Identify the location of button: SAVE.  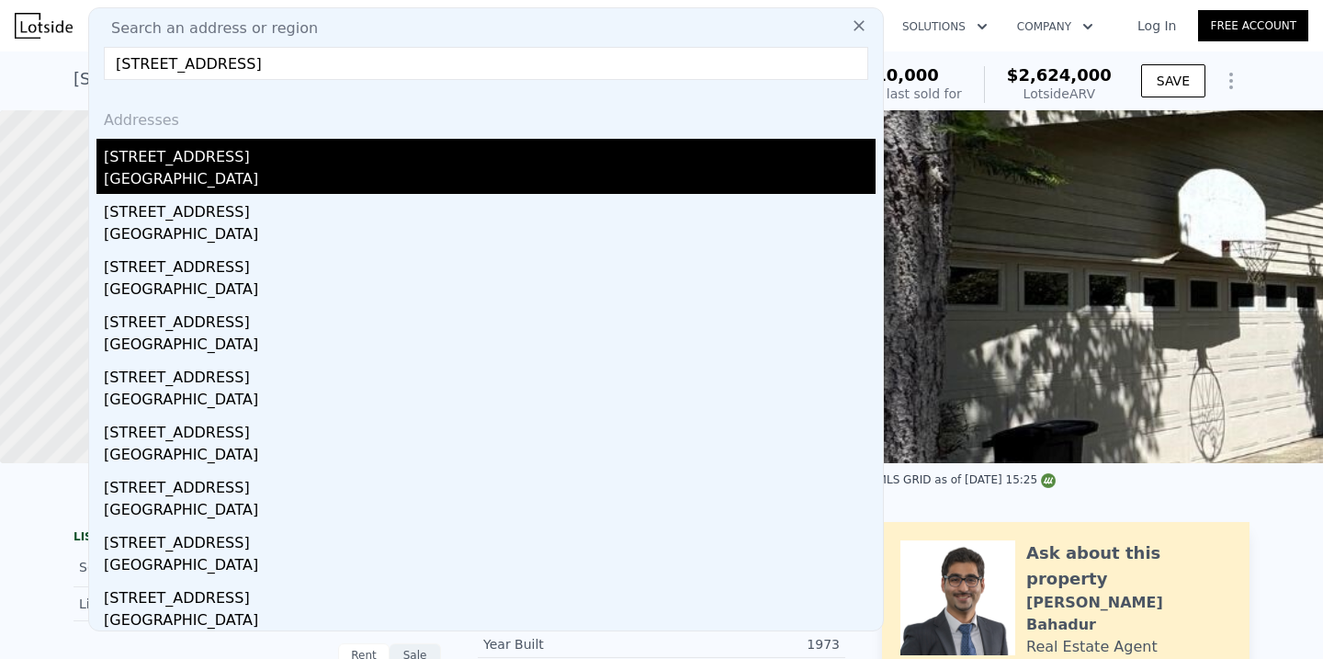
(1173, 81).